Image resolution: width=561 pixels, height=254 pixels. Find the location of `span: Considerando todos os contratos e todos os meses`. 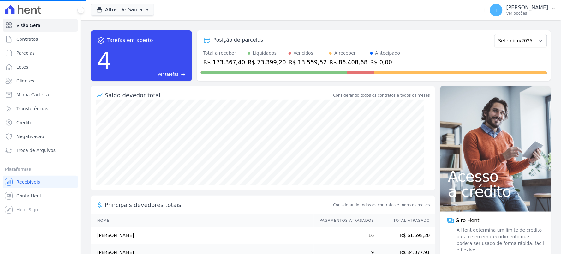

span: Considerando todos os contratos e todos os meses is located at coordinates (382, 205).